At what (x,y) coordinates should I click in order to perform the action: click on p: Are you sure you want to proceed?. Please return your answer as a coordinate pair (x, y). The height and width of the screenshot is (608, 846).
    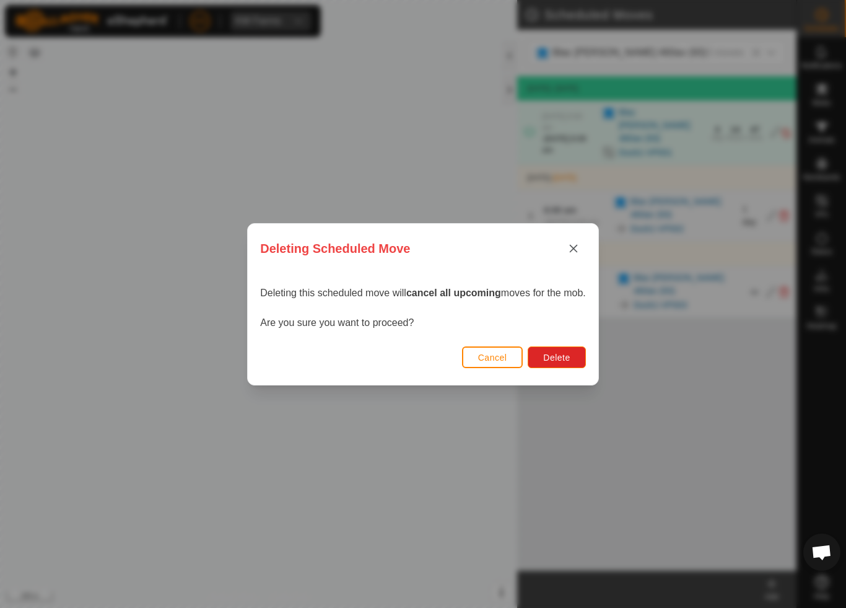
    Looking at the image, I should click on (423, 323).